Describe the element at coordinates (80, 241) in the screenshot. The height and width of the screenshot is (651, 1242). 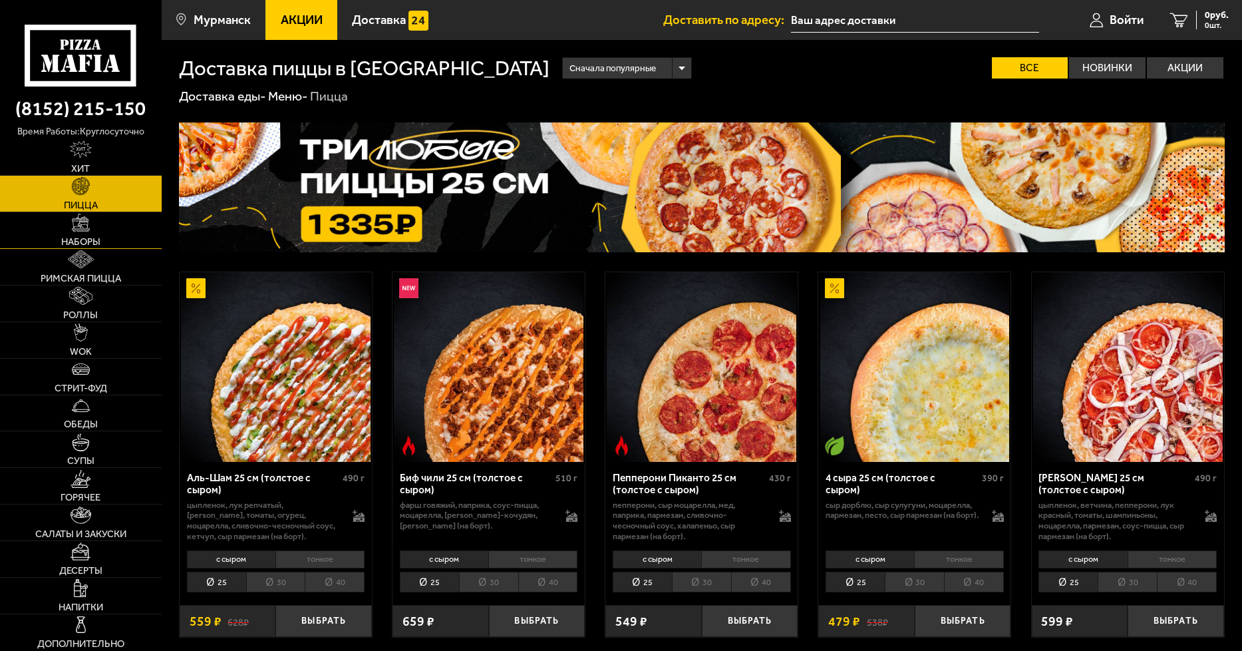
I see `span: Наборы` at that location.